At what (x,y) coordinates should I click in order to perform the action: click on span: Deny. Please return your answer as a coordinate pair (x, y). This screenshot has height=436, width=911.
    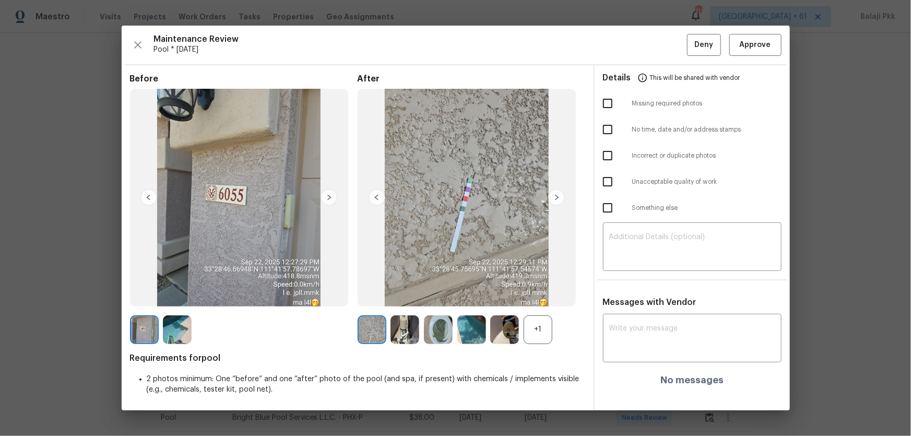
    Looking at the image, I should click on (704, 45).